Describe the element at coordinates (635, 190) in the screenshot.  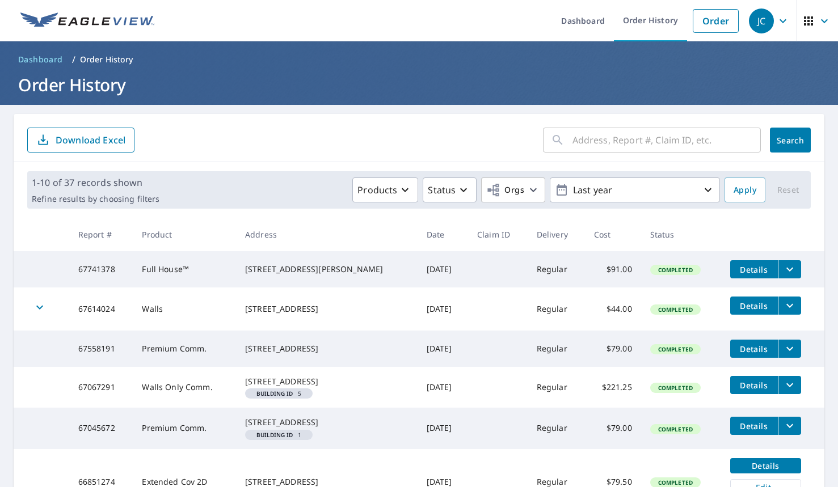
I see `button: Last year` at that location.